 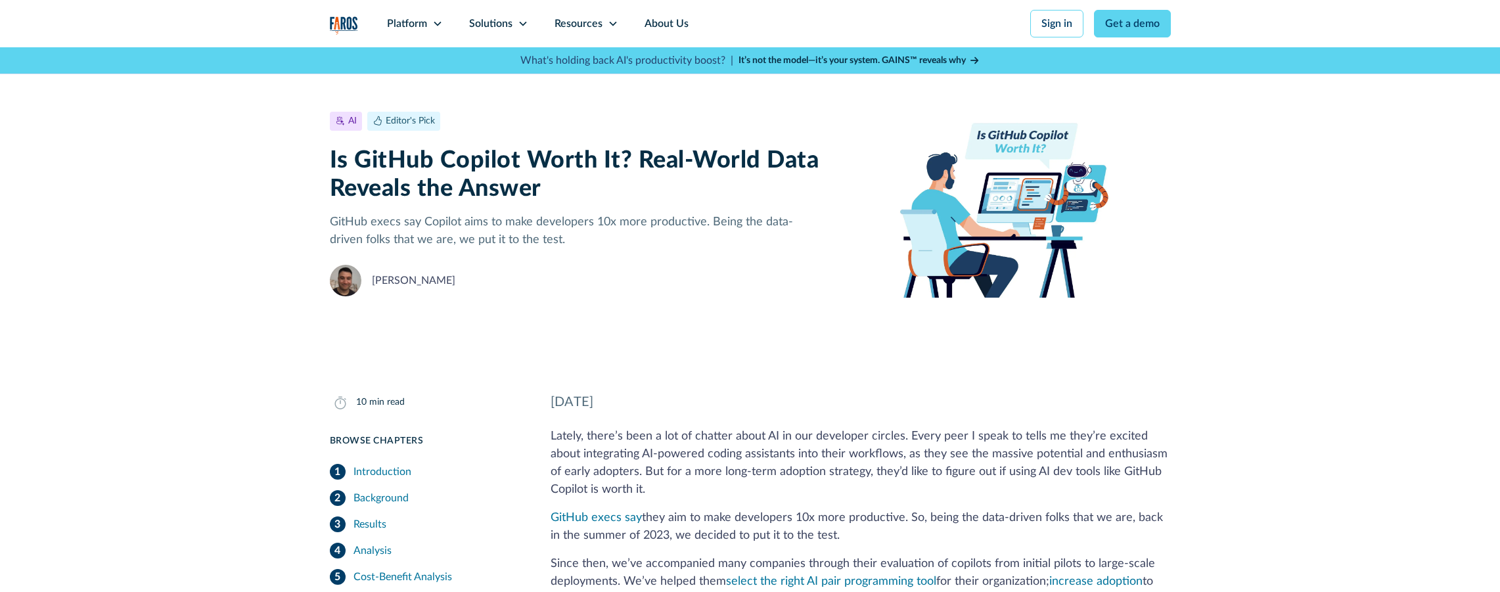 I want to click on a: select the right AI pair programming tool, so click(x=831, y=581).